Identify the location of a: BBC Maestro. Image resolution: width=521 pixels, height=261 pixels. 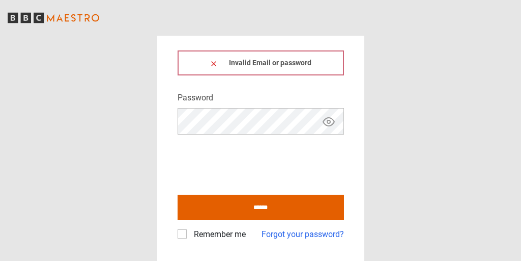
(53, 18).